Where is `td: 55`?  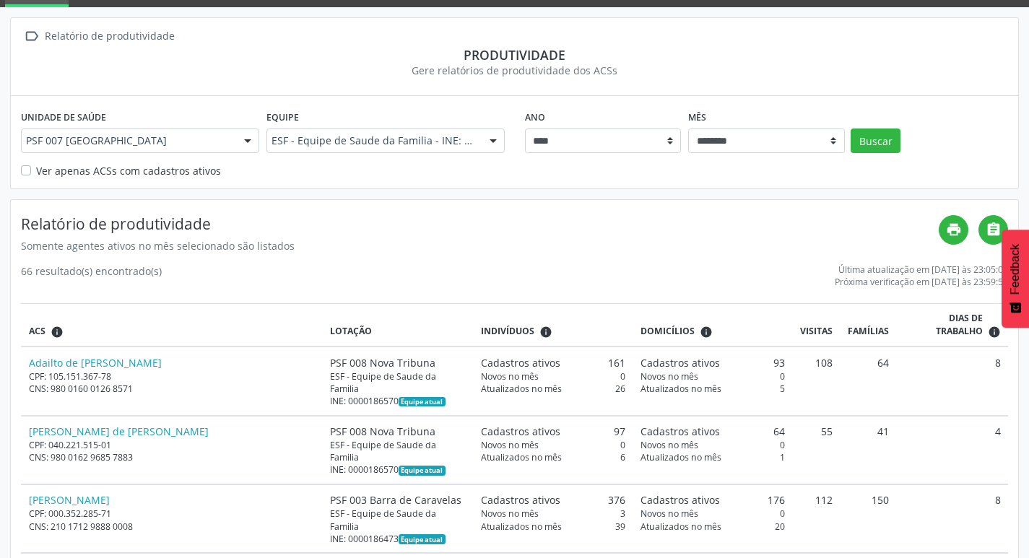 td: 55 is located at coordinates (816, 450).